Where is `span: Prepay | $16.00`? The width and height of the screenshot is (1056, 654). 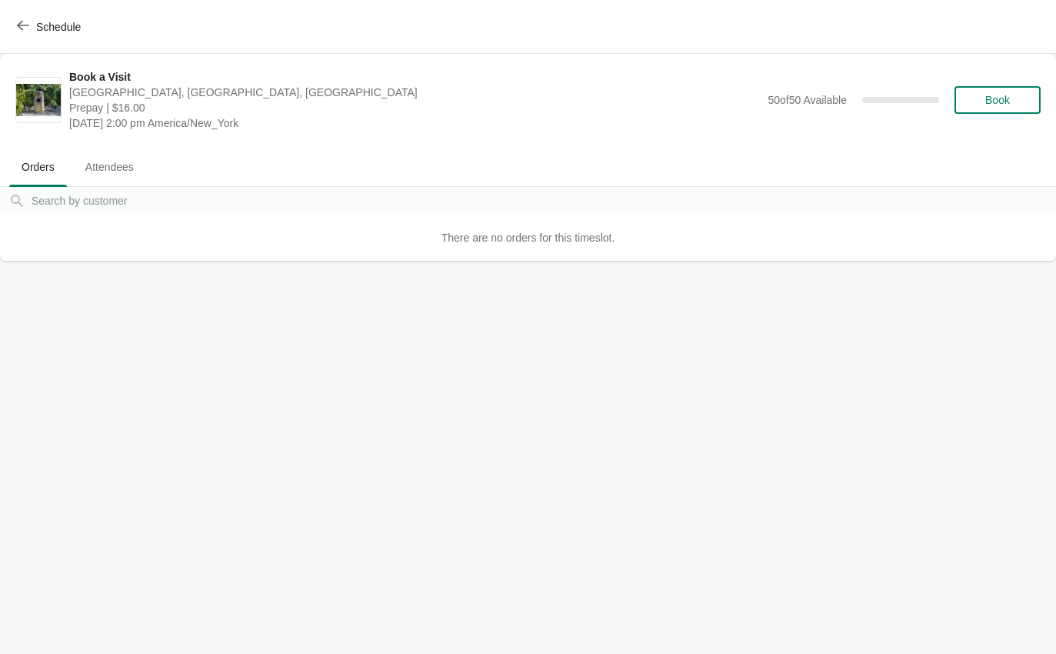
span: Prepay | $16.00 is located at coordinates (415, 108).